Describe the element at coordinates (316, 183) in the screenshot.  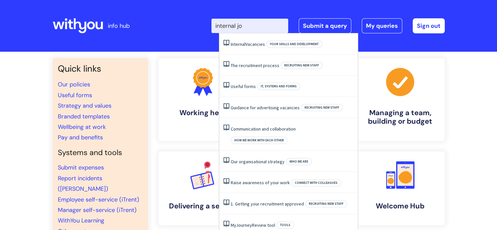
I see `span: Connect with colleagues` at that location.